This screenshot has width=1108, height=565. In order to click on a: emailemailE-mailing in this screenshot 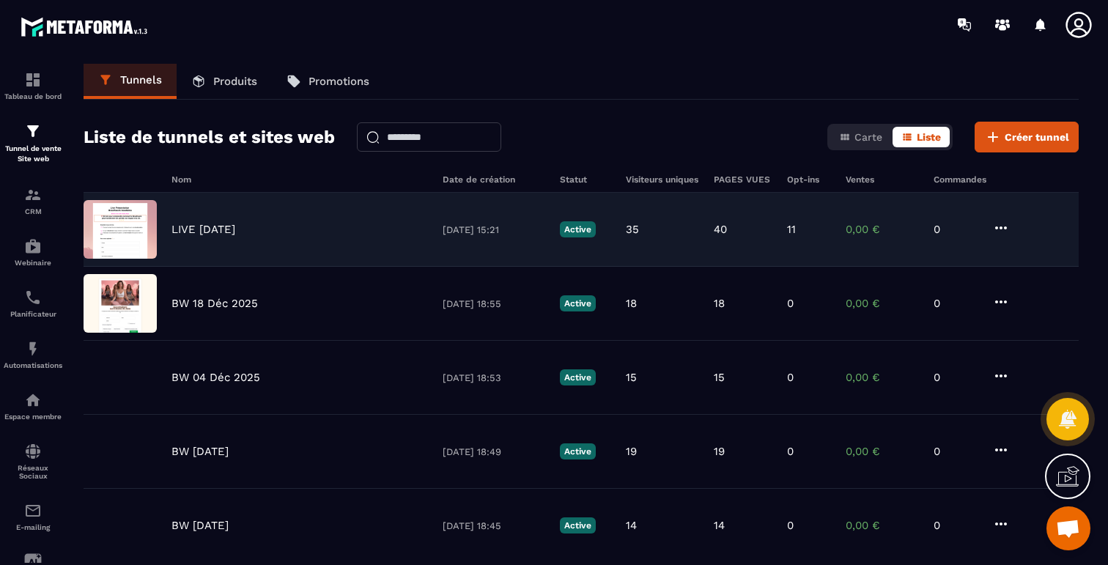, I will do `click(33, 517)`.